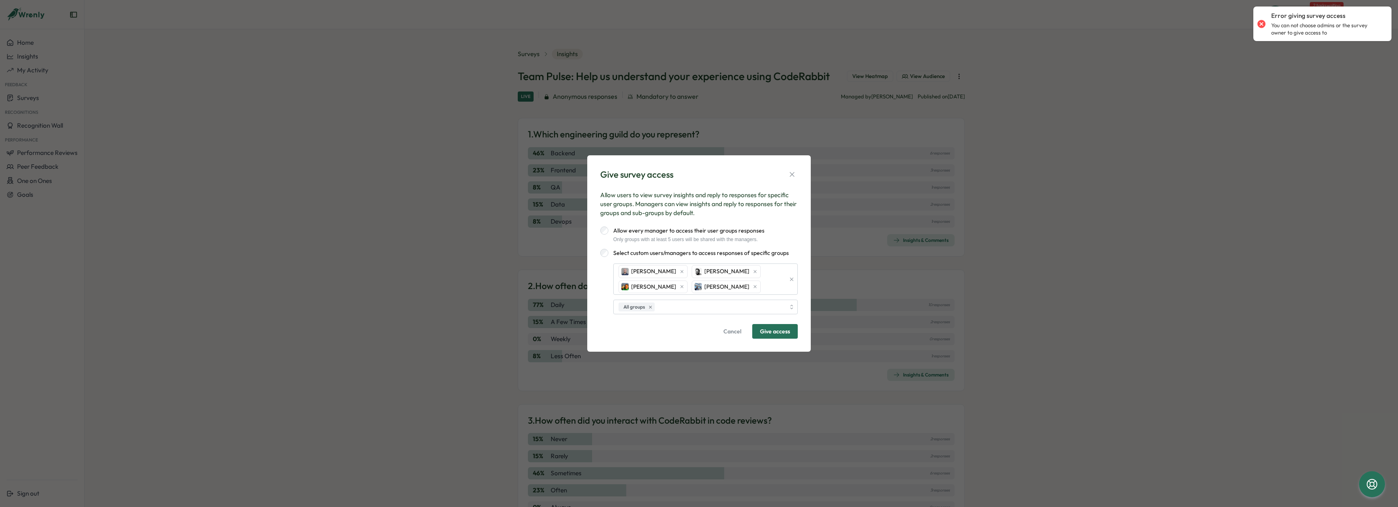 The height and width of the screenshot is (507, 1398). I want to click on img: Nelson, so click(698, 272).